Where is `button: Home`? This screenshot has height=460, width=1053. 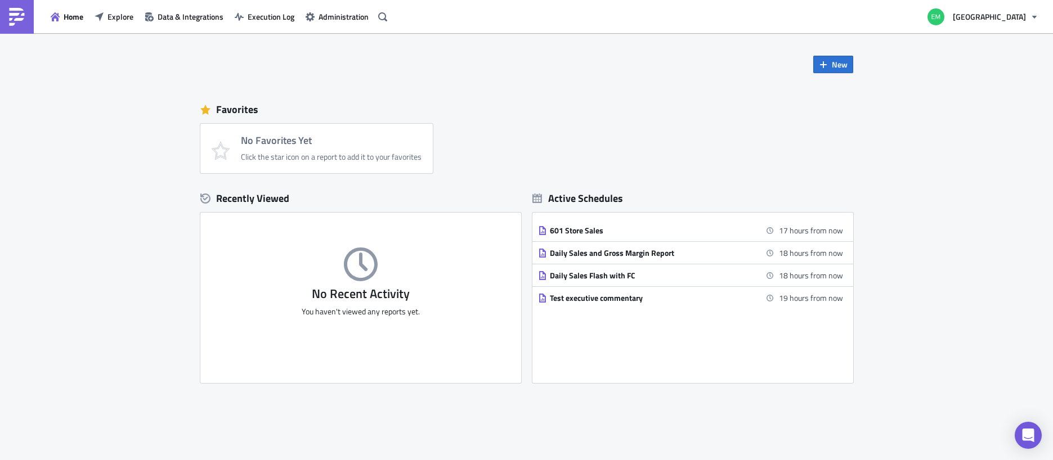 button: Home is located at coordinates (67, 16).